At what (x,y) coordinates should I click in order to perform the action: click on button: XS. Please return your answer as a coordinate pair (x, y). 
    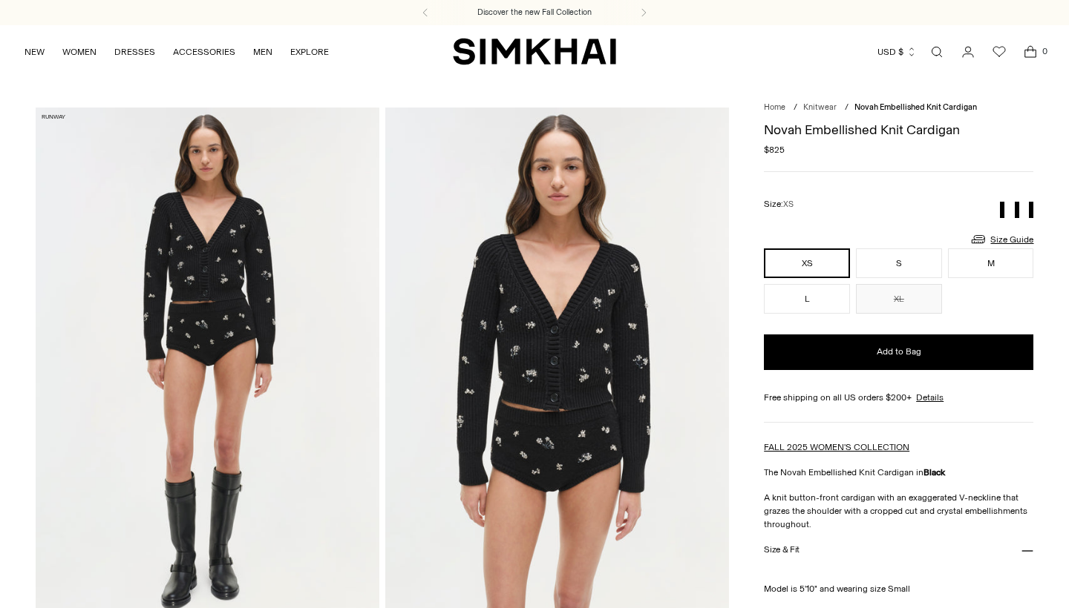
    Looking at the image, I should click on (807, 263).